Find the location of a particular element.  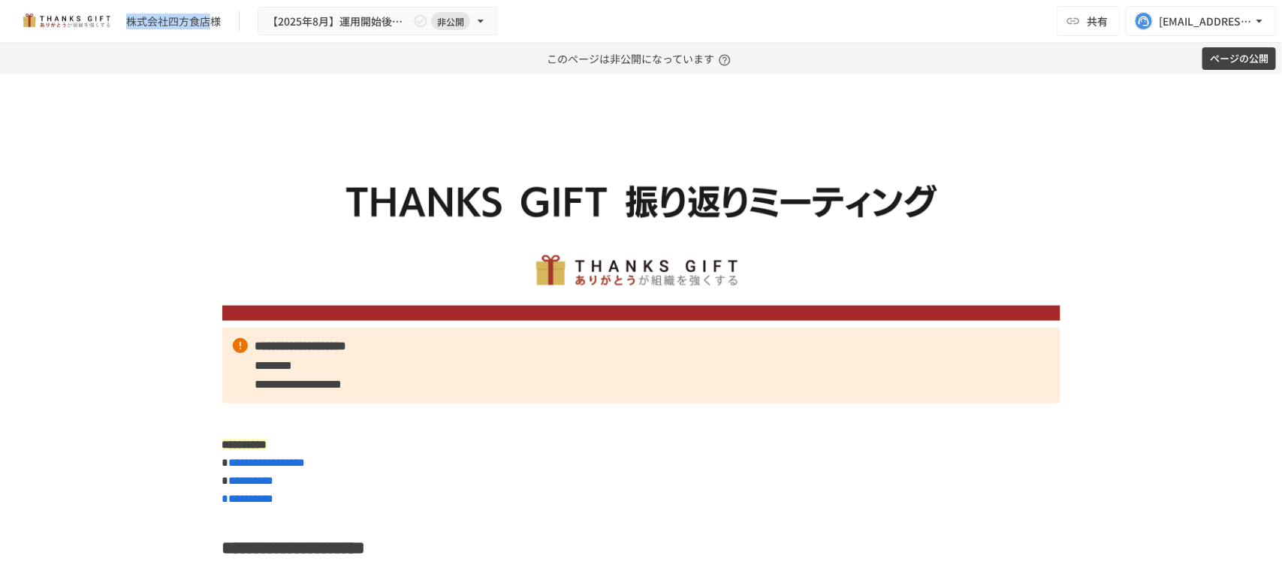

span: 共有 is located at coordinates (1097, 21).